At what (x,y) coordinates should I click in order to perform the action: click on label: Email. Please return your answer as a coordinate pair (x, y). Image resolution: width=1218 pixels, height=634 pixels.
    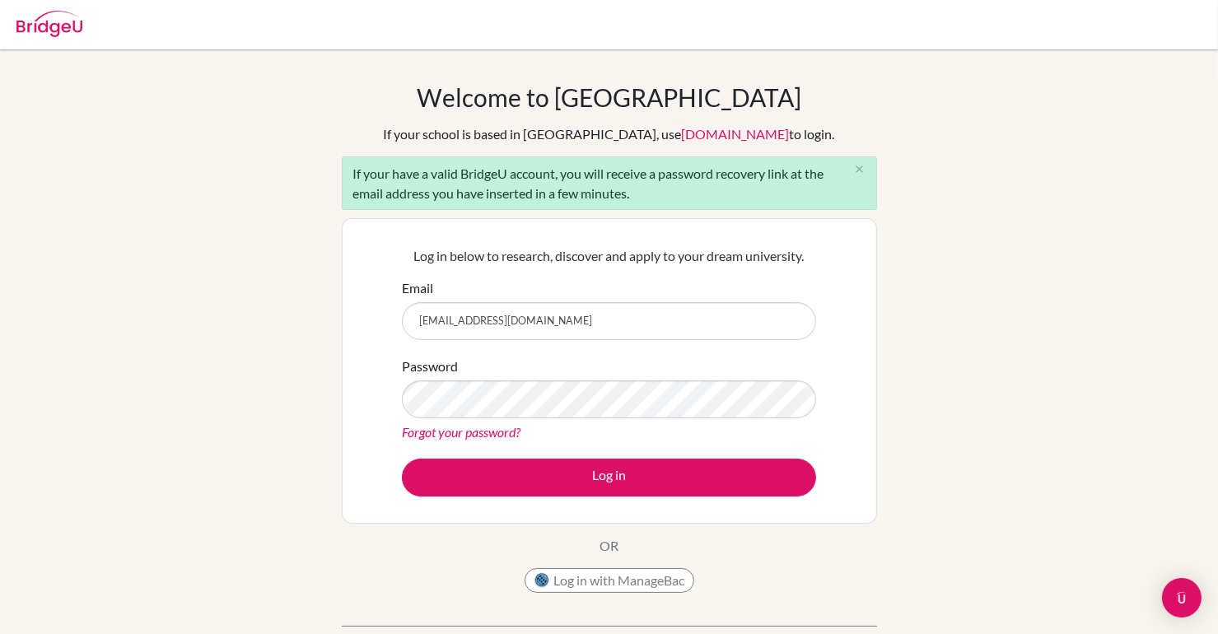
    Looking at the image, I should click on (417, 288).